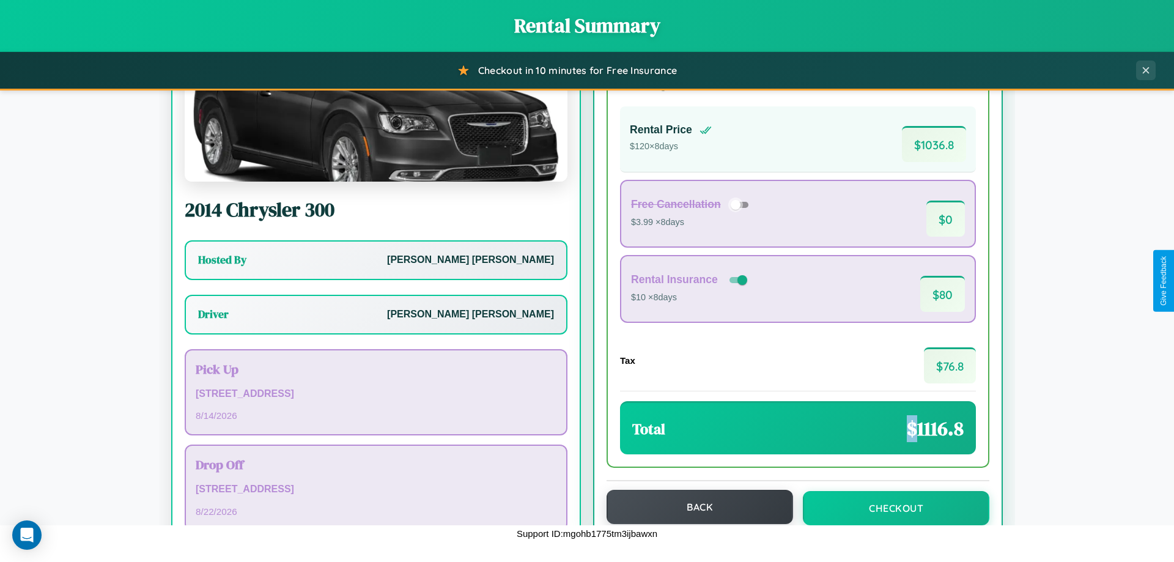 The width and height of the screenshot is (1174, 562). Describe the element at coordinates (376, 120) in the screenshot. I see `img: Chrysler 300` at that location.